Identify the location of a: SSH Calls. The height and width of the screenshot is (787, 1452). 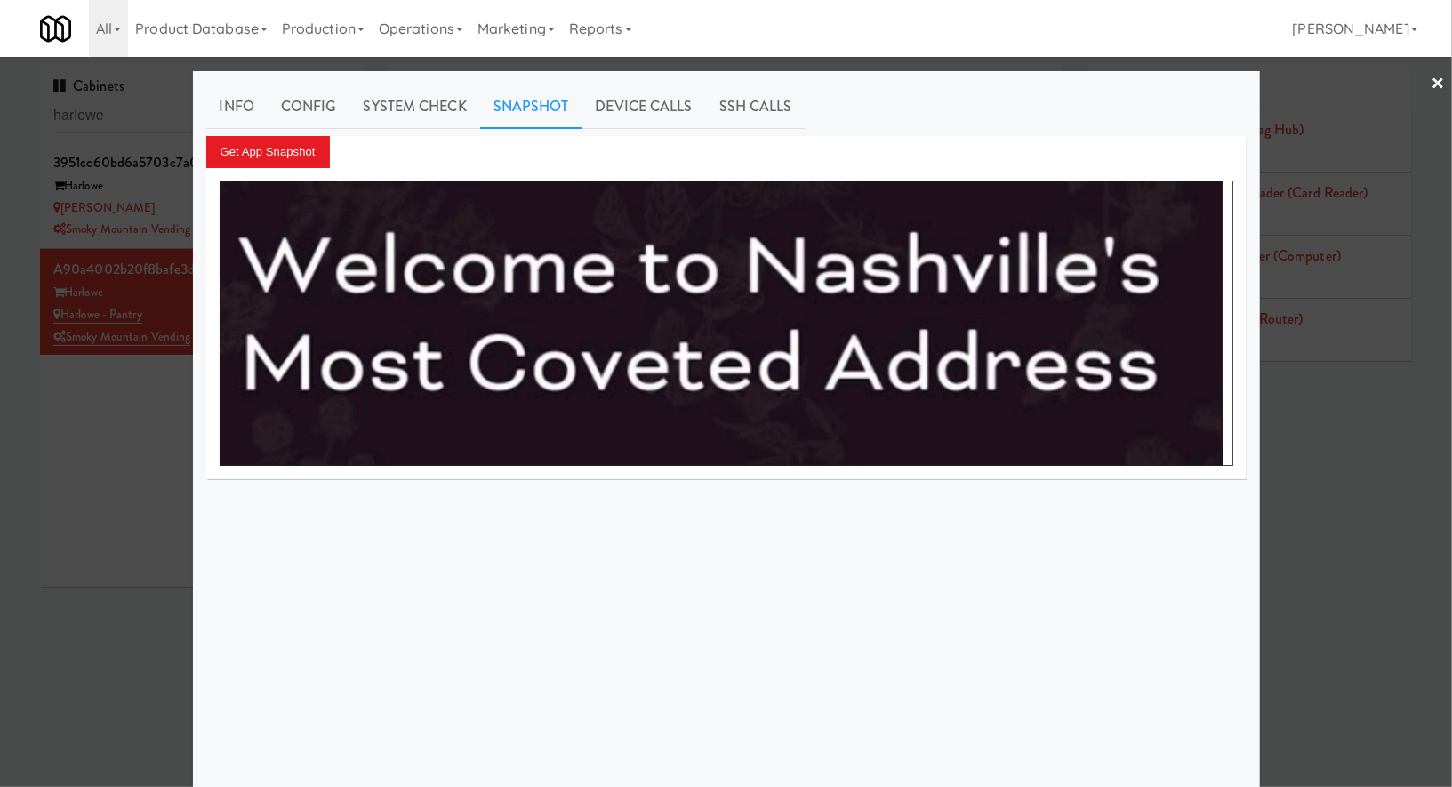
(756, 107).